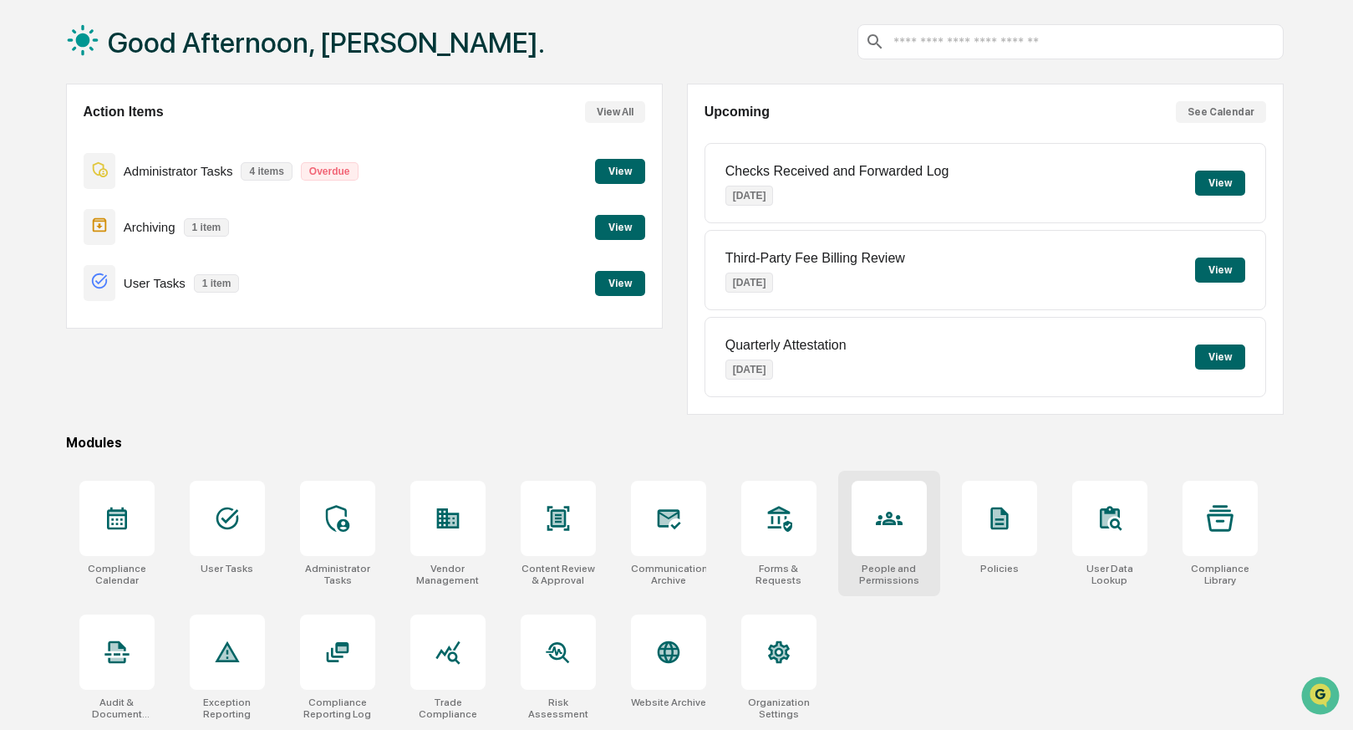  Describe the element at coordinates (815, 258) in the screenshot. I see `p: Third-Party Fee Billing Review` at that location.